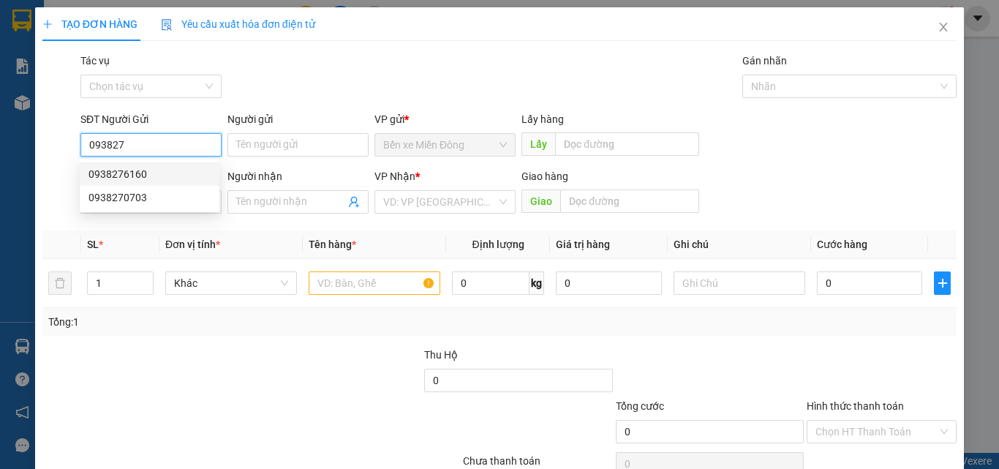 The image size is (999, 469). Describe the element at coordinates (149, 197) in the screenshot. I see `div: 0938270703` at that location.